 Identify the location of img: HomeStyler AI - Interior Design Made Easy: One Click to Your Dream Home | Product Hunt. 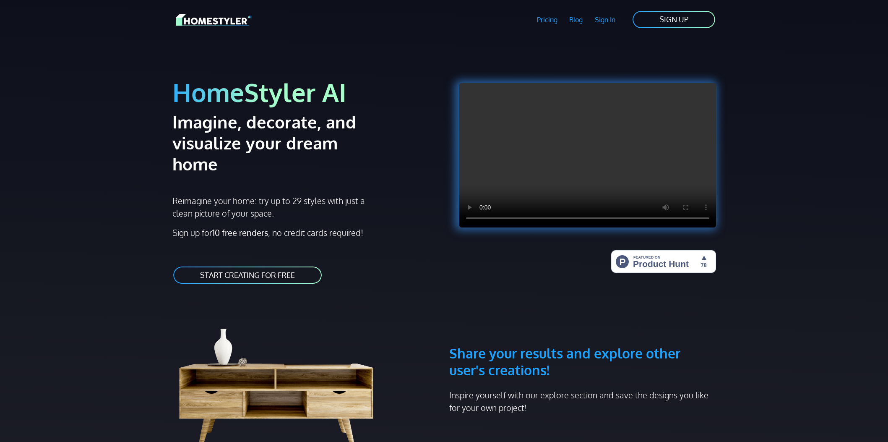
(664, 261).